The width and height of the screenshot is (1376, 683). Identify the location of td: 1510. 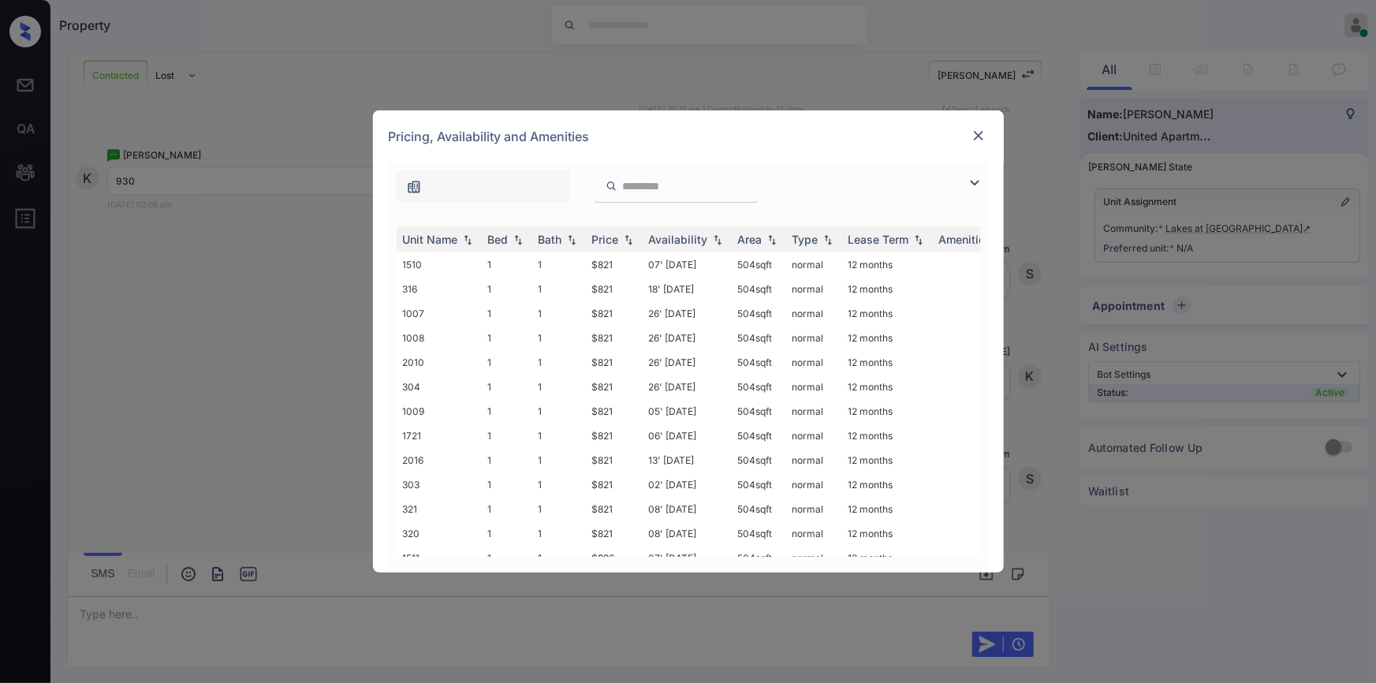
(439, 264).